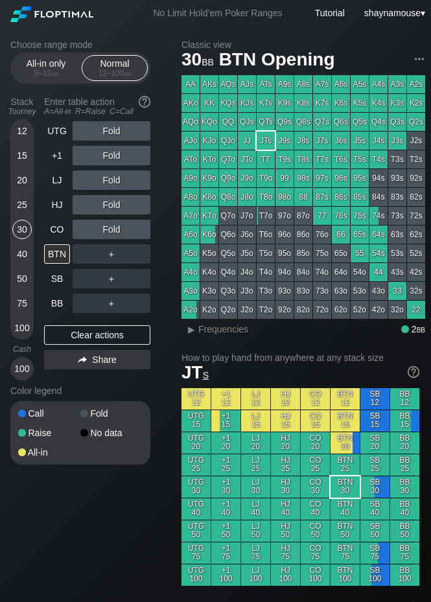 This screenshot has height=602, width=431. I want to click on div: A4s, so click(378, 84).